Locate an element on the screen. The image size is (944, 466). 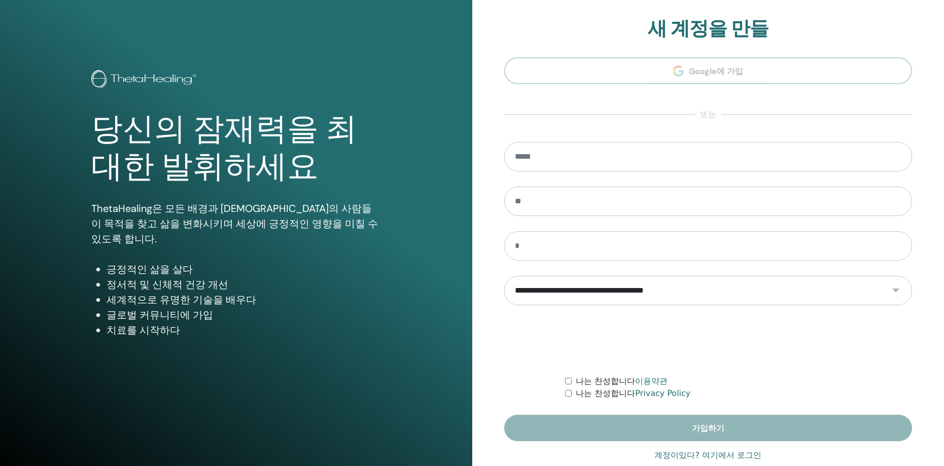
li: 치료를 시작하다 is located at coordinates (244, 330).